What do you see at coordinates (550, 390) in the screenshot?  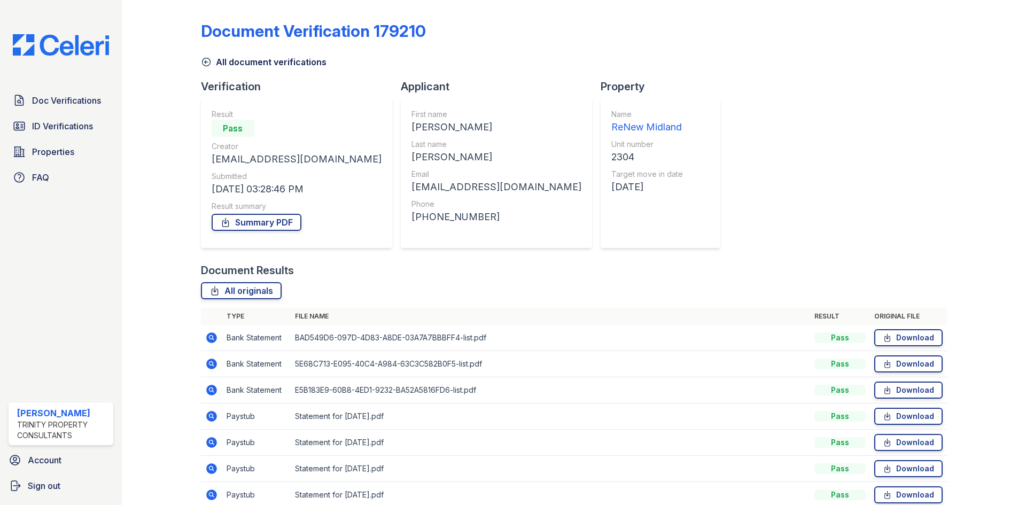 I see `td: E5B183E9-60B8-4ED1-9232-BA52A5816FD6-list.pdf` at bounding box center [550, 390].